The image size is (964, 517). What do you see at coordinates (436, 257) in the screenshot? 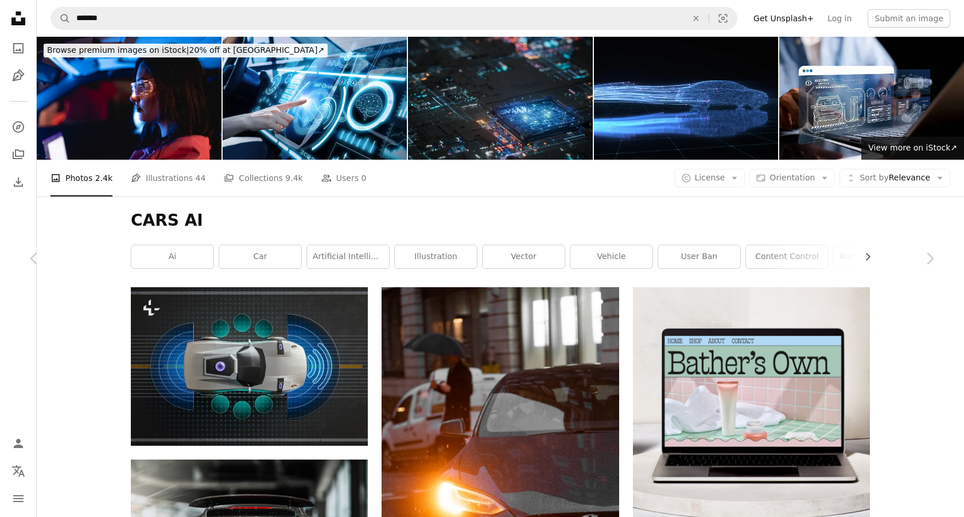
I see `a: illustration` at bounding box center [436, 257].